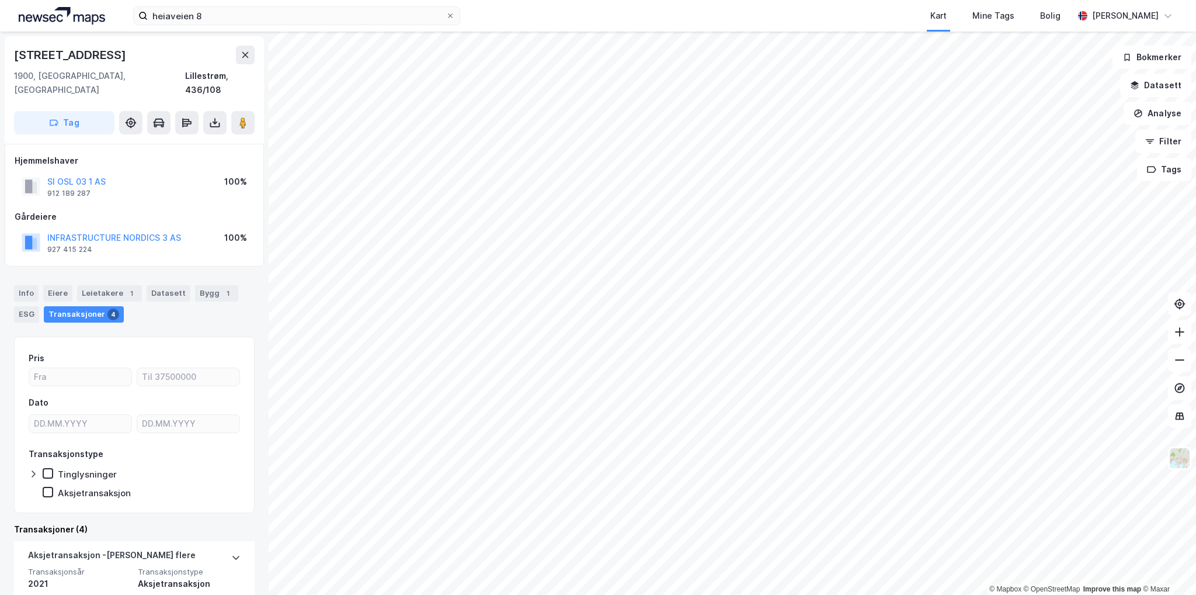 The height and width of the screenshot is (595, 1196). Describe the element at coordinates (62, 16) in the screenshot. I see `img: logo.a4113a55bc3d86da70a041830d287a7e.svg` at that location.